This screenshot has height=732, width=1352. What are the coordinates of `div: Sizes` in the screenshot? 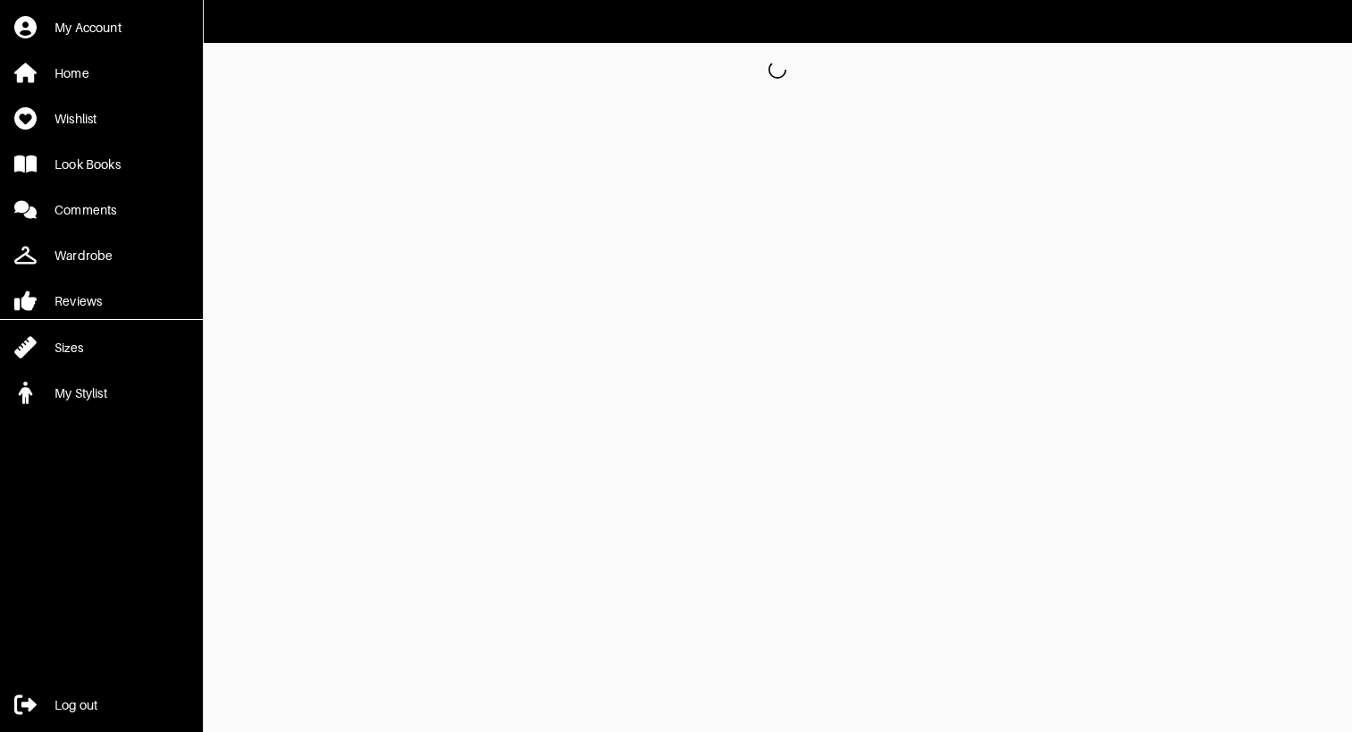 It's located at (69, 348).